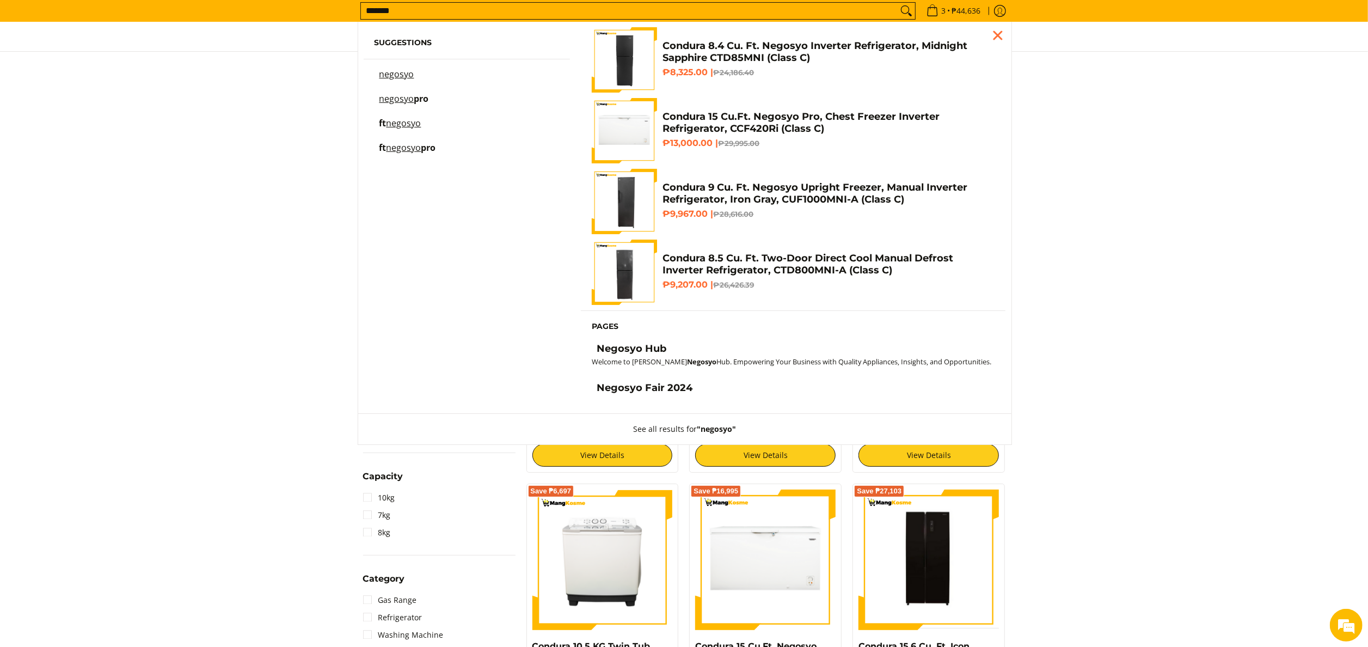  What do you see at coordinates (793, 350) in the screenshot?
I see `a: Negosyo Hub` at bounding box center [793, 350].